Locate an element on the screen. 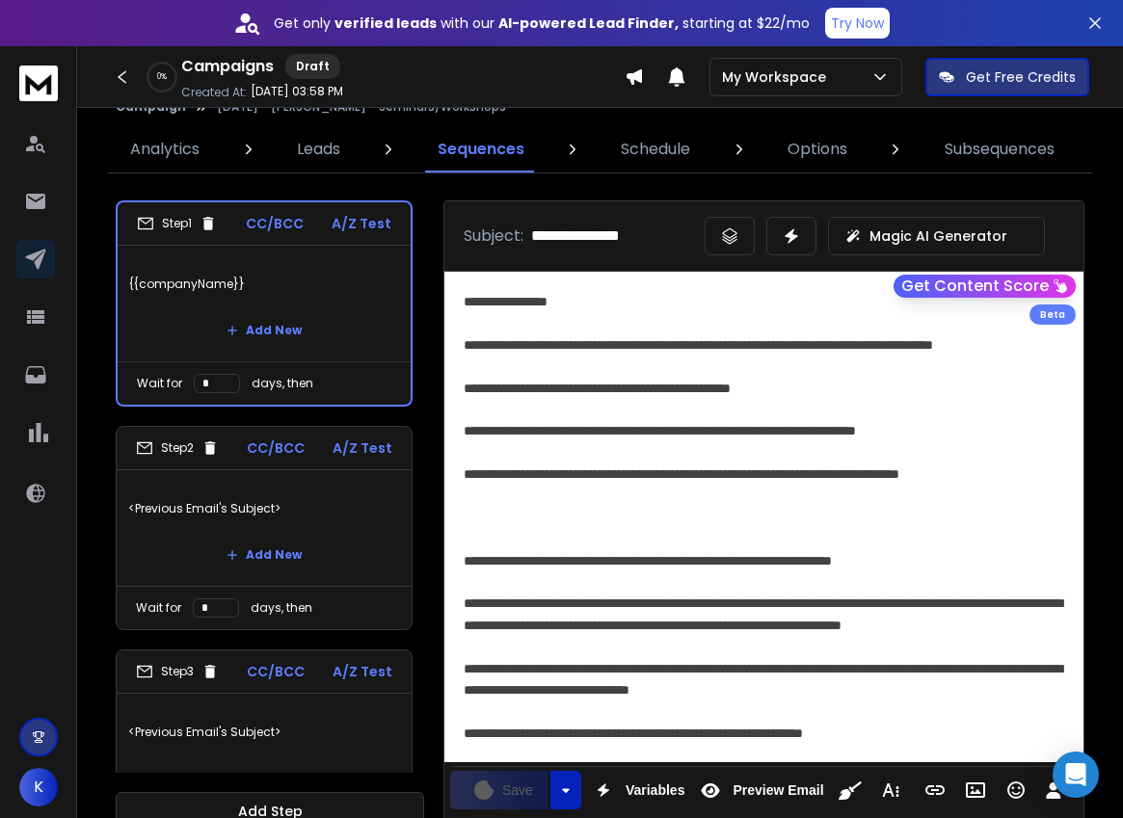 The height and width of the screenshot is (818, 1123). h1: Campaigns is located at coordinates (227, 67).